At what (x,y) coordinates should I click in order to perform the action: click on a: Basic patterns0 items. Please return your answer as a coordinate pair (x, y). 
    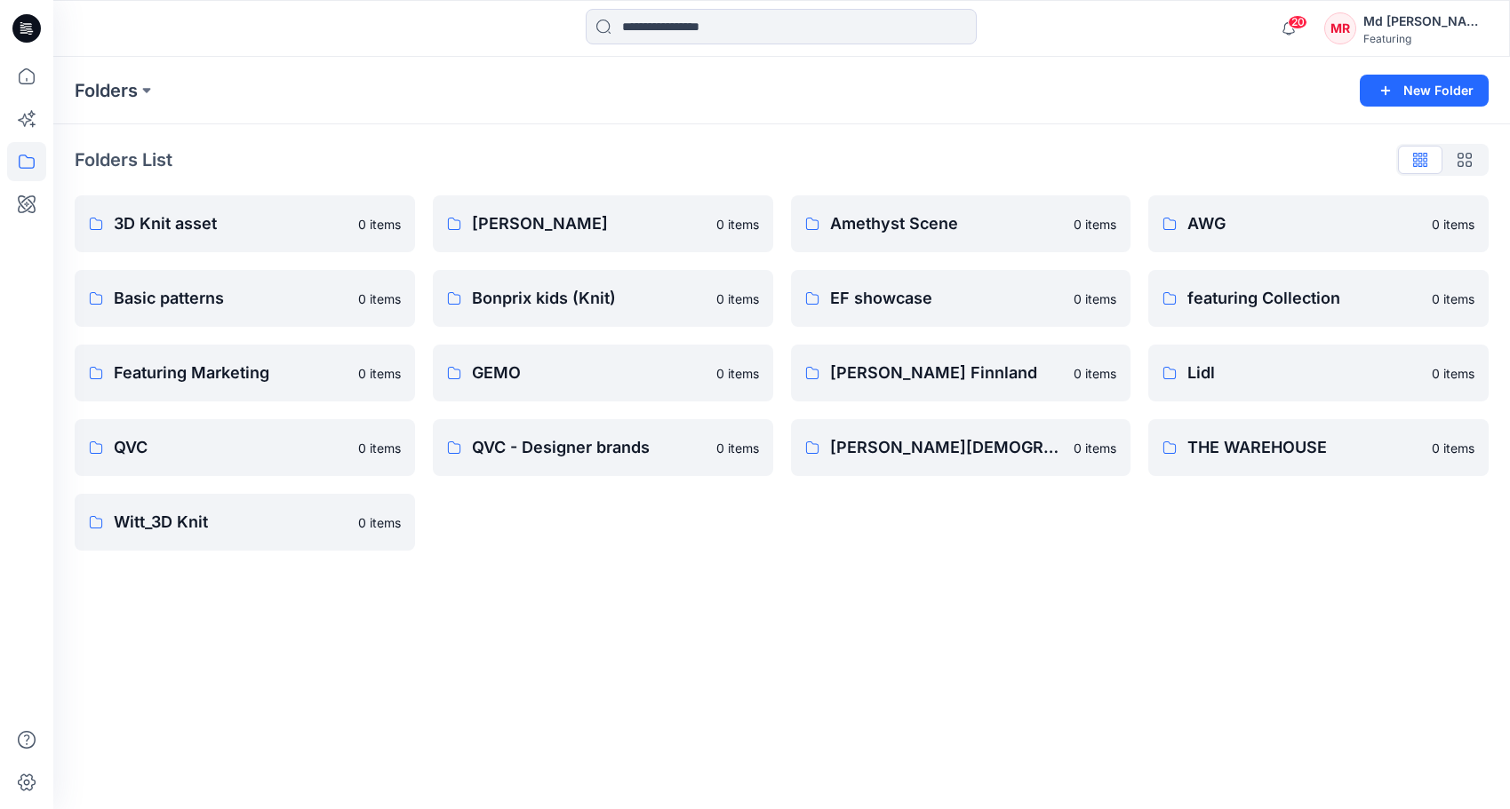
    Looking at the image, I should click on (244, 299).